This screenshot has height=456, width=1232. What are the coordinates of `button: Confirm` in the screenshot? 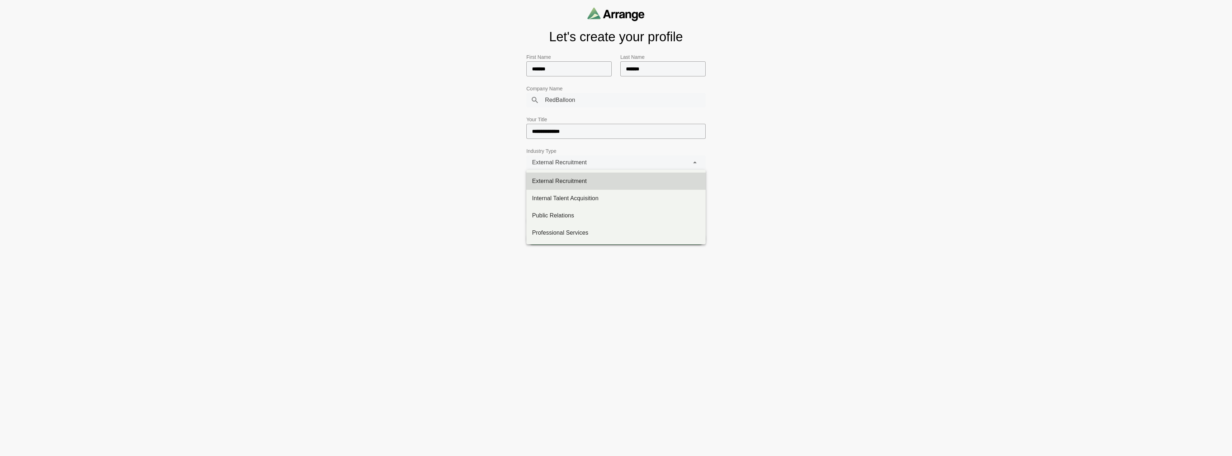 It's located at (616, 238).